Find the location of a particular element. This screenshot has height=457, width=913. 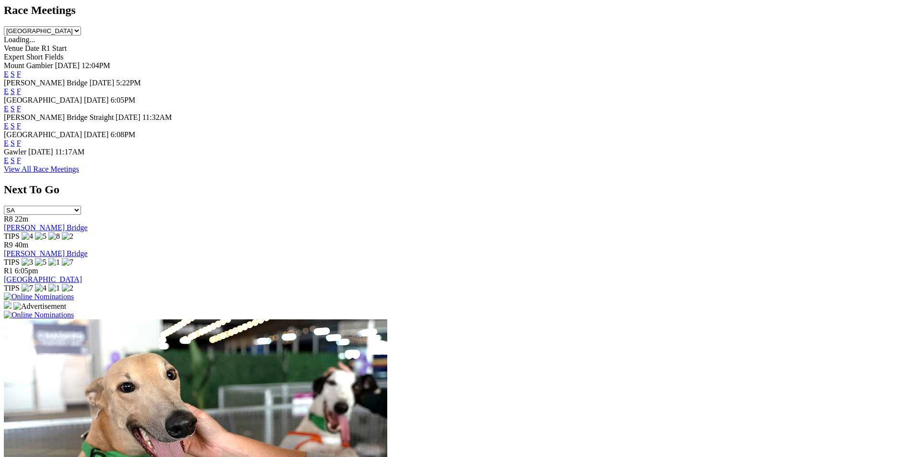

span: R1 Start is located at coordinates (54, 48).